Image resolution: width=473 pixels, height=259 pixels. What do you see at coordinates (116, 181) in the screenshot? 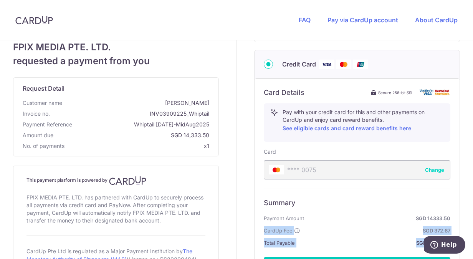
I see `h4: This payment platform is powered by` at bounding box center [116, 181].